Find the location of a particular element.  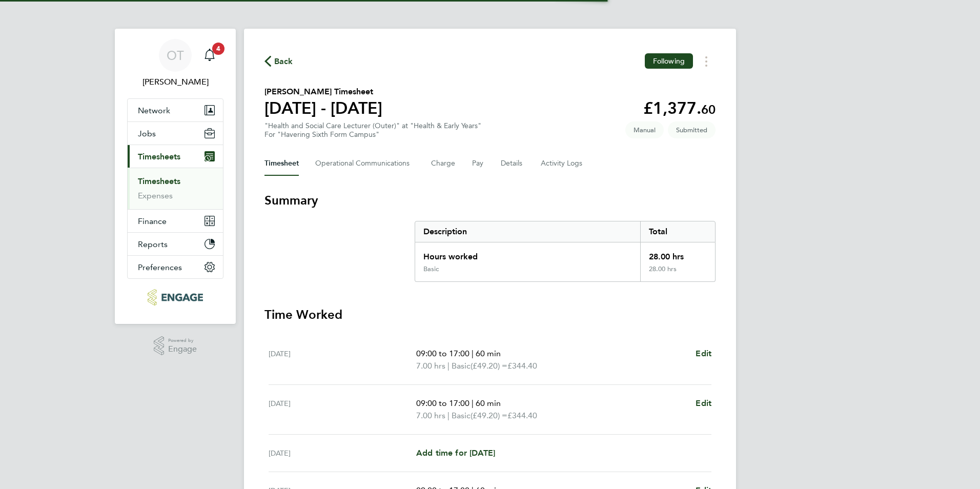

span: Engage is located at coordinates (182, 349).